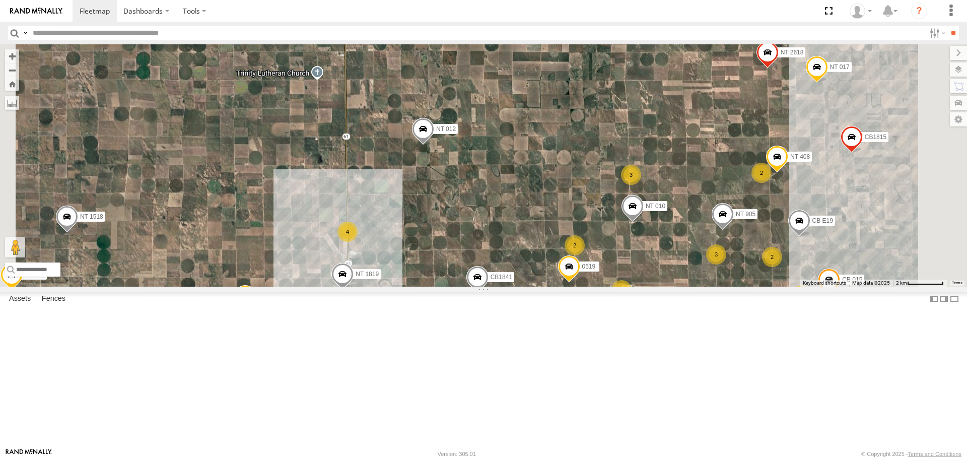  Describe the element at coordinates (36, 11) in the screenshot. I see `img: rand-logo.svg` at that location.